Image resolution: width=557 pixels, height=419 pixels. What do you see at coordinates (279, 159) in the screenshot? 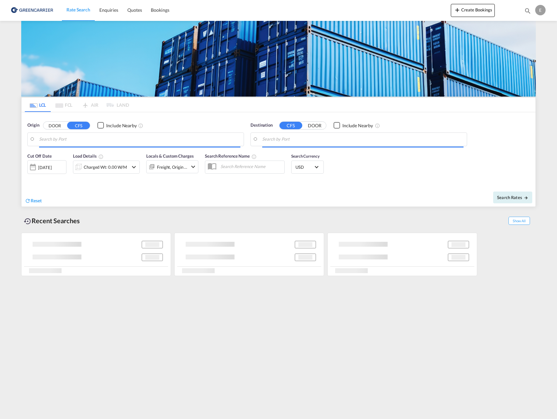
I see `div: Origin DOOR CFS Checkbox No InkUnchecked: Ignores neighbouring ports when fetching rates.Checked ...` at bounding box center [279, 159].